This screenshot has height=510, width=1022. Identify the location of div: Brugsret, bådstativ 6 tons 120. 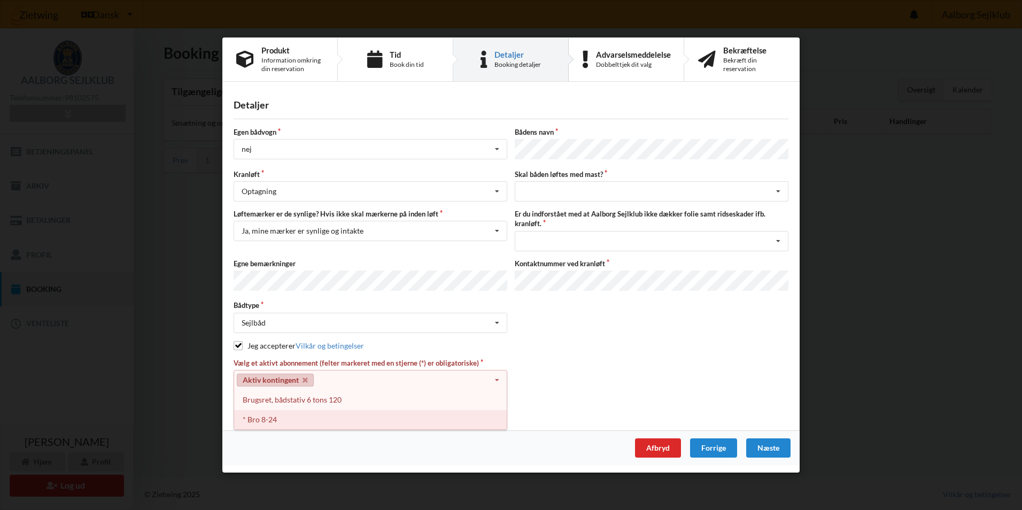
(371, 400).